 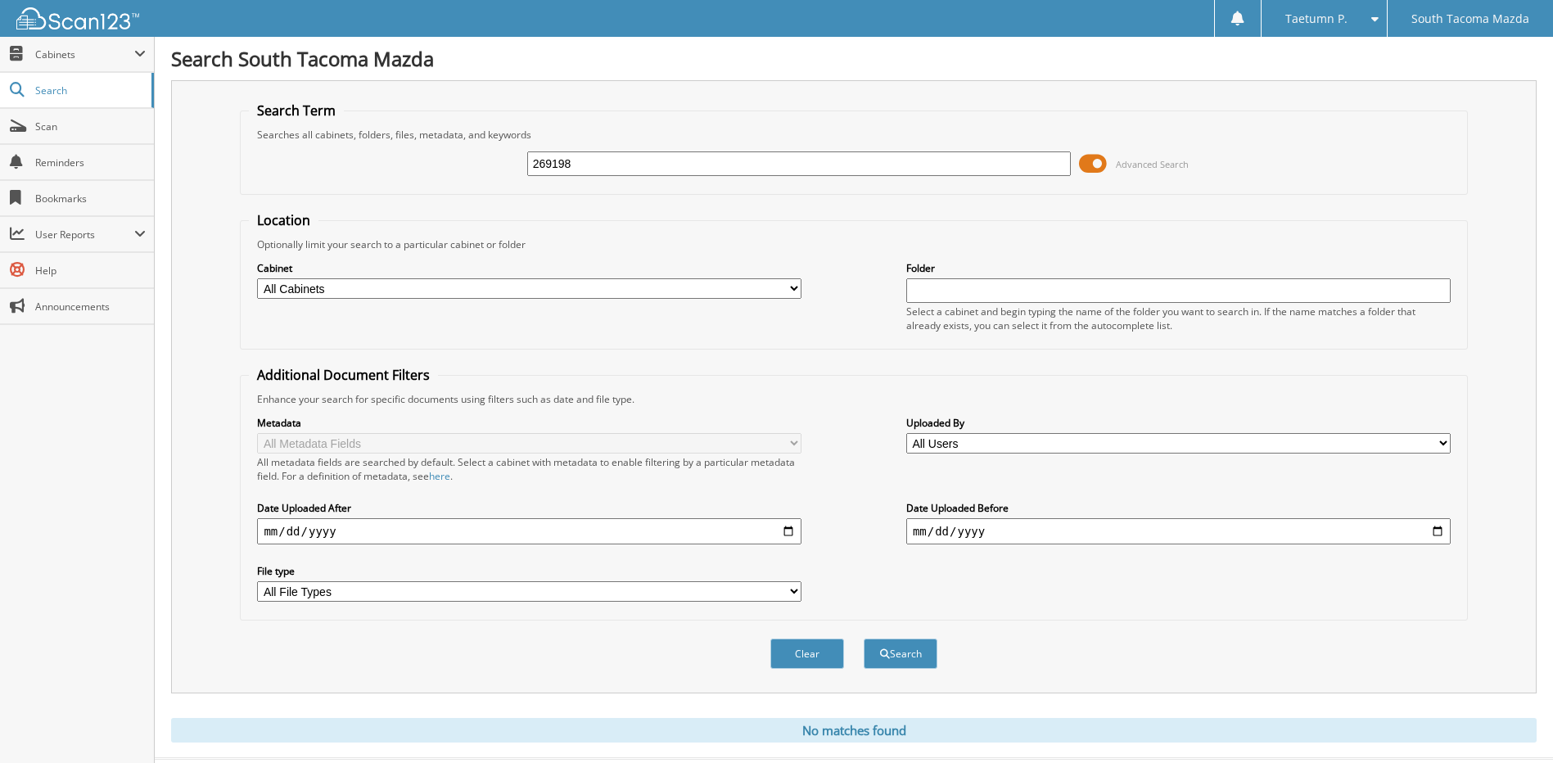 I want to click on span: Search, so click(x=89, y=90).